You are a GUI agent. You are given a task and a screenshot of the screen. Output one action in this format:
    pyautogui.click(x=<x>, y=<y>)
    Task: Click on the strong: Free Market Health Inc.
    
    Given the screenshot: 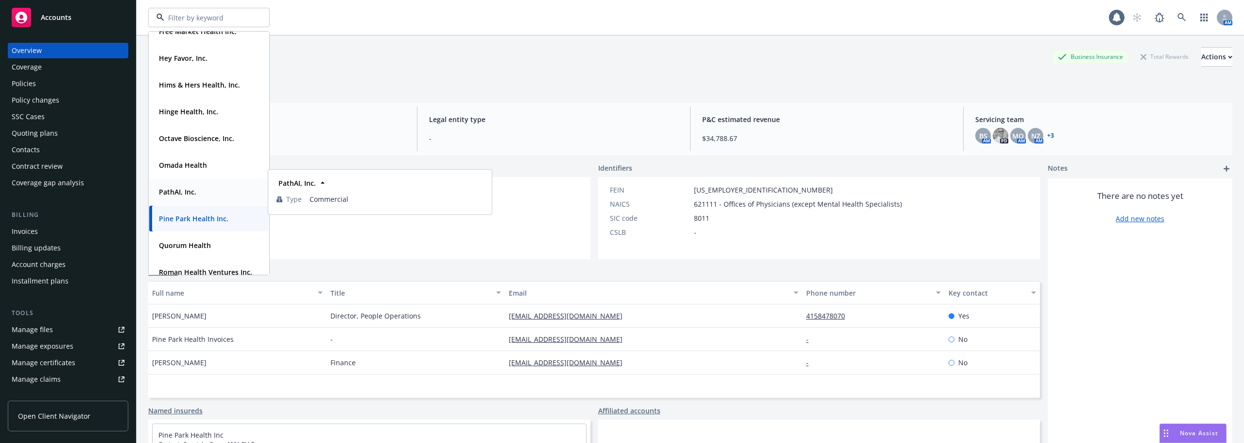 What is the action you would take?
    pyautogui.click(x=198, y=31)
    